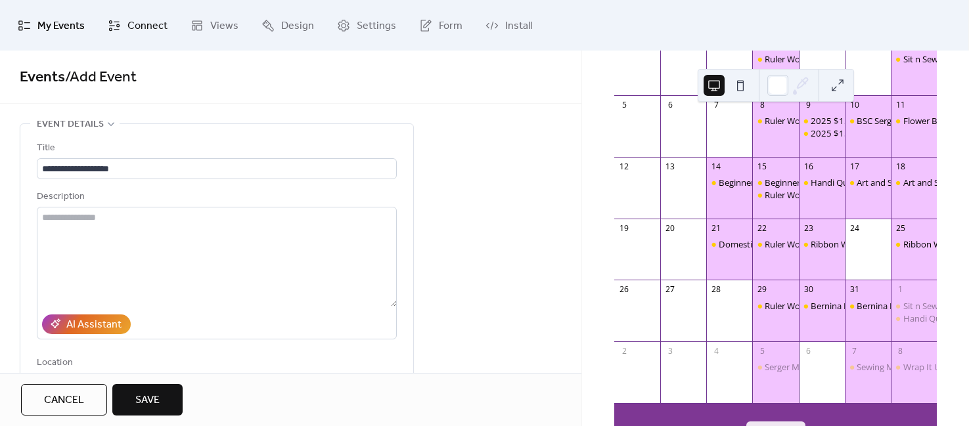 The width and height of the screenshot is (969, 426). What do you see at coordinates (518, 26) in the screenshot?
I see `span: Install` at bounding box center [518, 26].